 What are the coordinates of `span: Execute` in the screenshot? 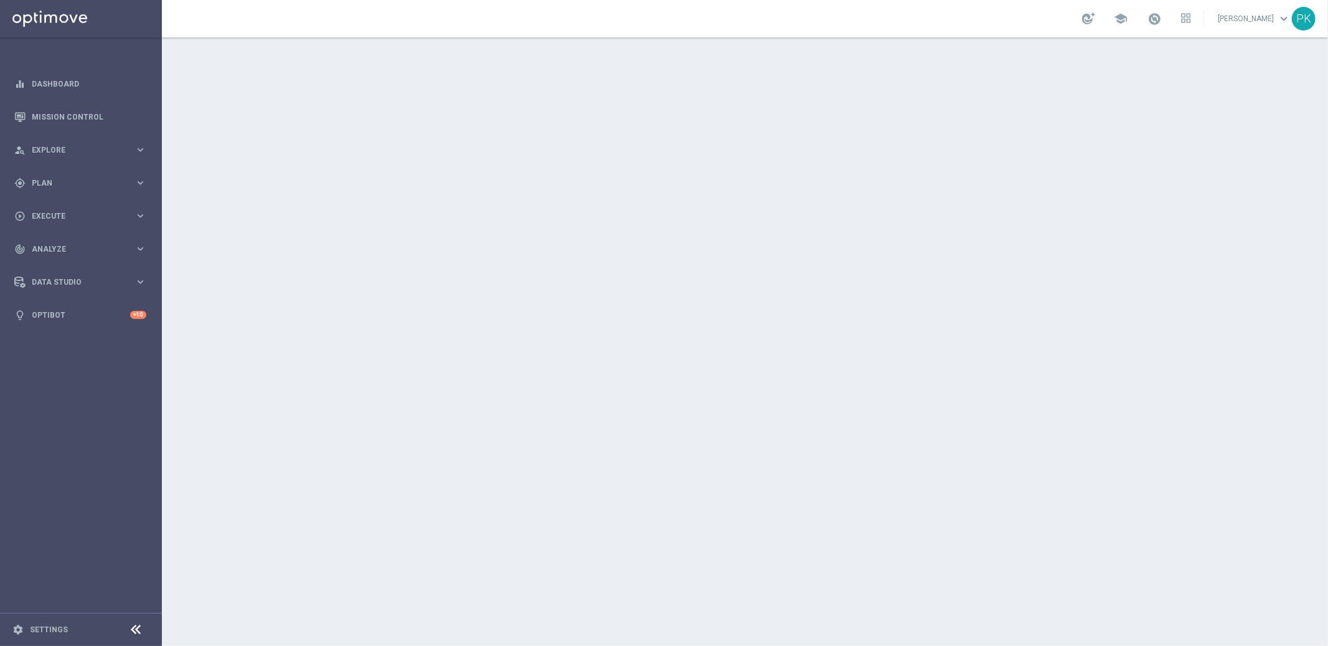 It's located at (83, 216).